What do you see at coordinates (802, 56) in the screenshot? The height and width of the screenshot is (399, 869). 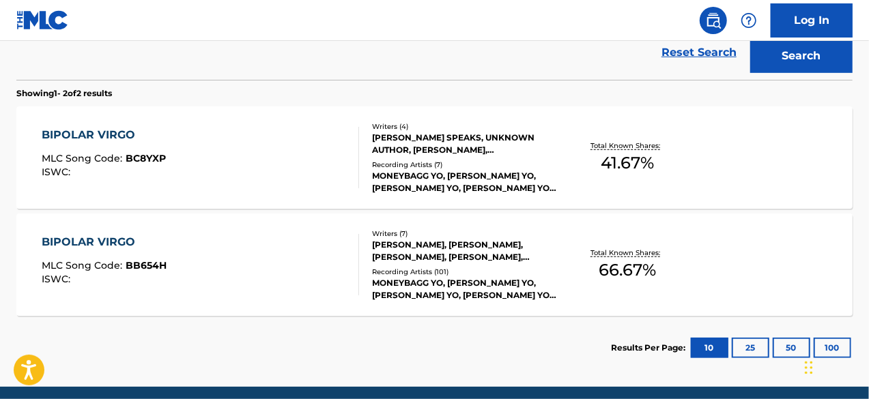 I see `button: Search` at bounding box center [802, 56].